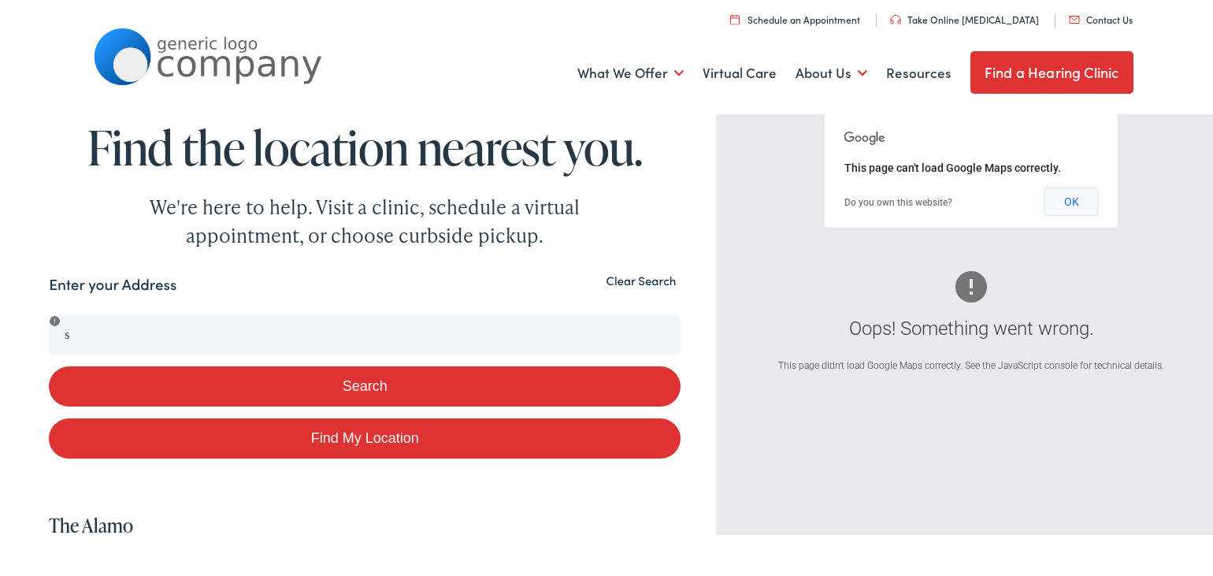 Image resolution: width=1213 pixels, height=576 pixels. I want to click on a: What We Offer, so click(630, 70).